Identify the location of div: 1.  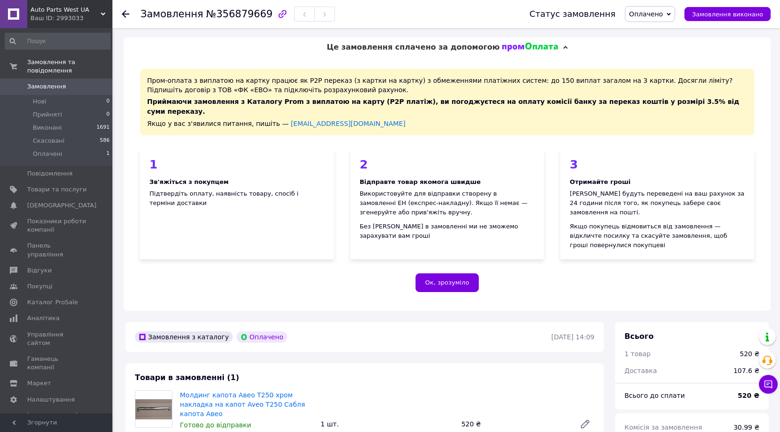
(237, 164).